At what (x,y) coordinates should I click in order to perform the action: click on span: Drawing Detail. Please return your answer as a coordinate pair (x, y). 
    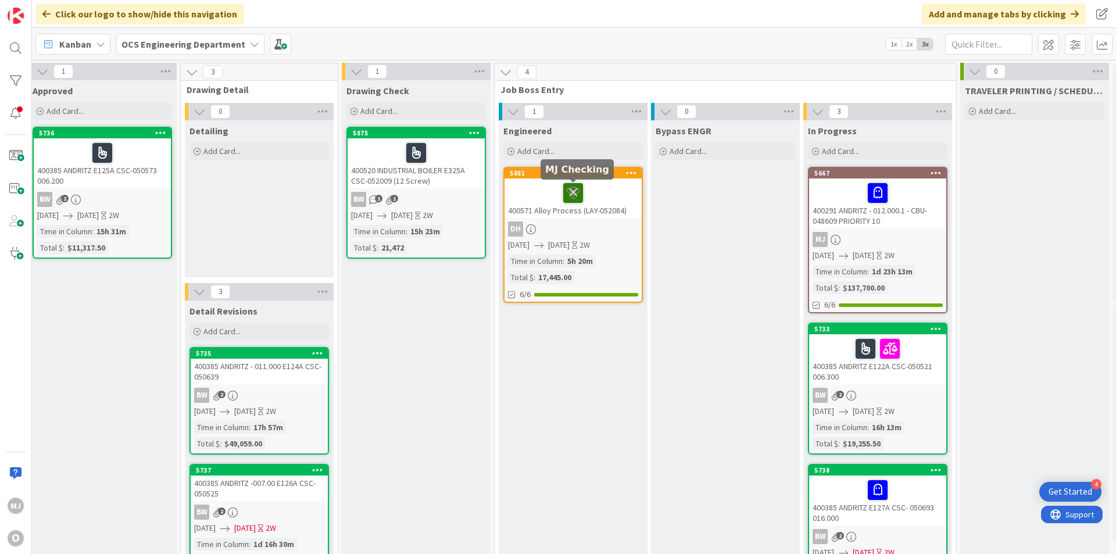
    Looking at the image, I should click on (255, 90).